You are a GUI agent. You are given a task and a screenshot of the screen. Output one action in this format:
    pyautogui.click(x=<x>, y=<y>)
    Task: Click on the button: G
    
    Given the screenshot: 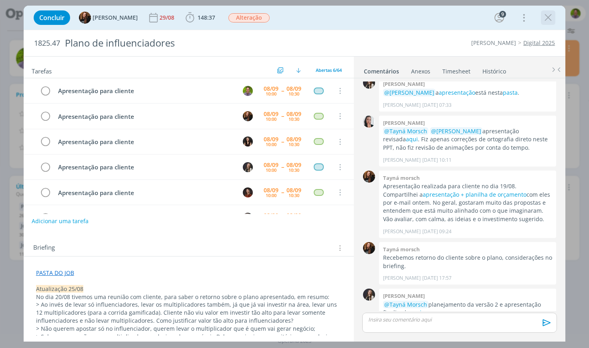 What is the action you would take?
    pyautogui.click(x=248, y=218)
    